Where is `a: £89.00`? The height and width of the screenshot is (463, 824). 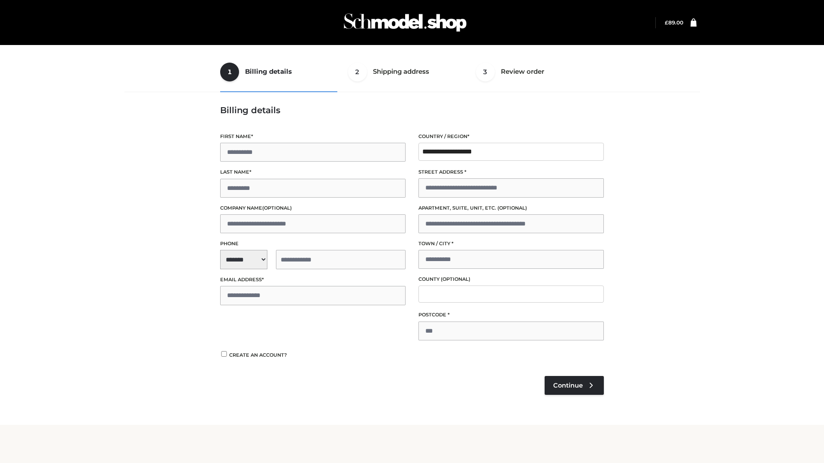
a: £89.00 is located at coordinates (674, 22).